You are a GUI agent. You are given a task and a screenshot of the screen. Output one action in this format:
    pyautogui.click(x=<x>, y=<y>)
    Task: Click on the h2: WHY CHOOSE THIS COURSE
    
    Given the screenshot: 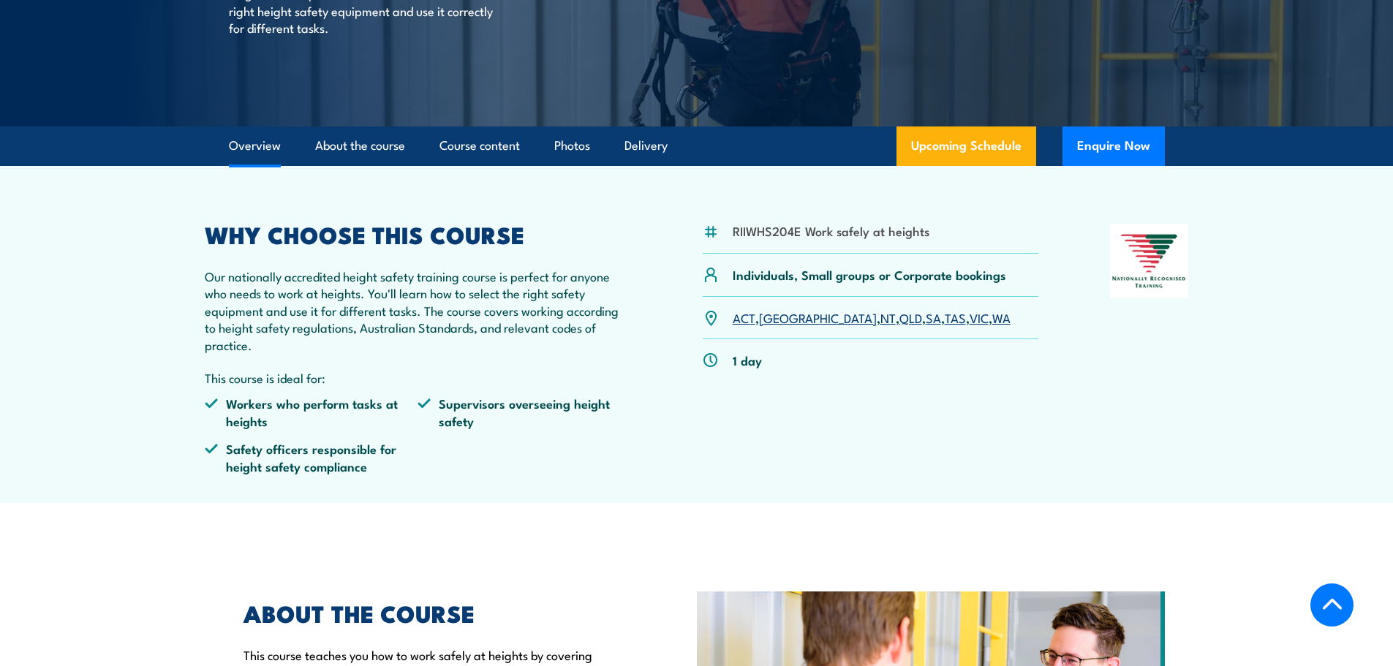 What is the action you would take?
    pyautogui.click(x=418, y=234)
    